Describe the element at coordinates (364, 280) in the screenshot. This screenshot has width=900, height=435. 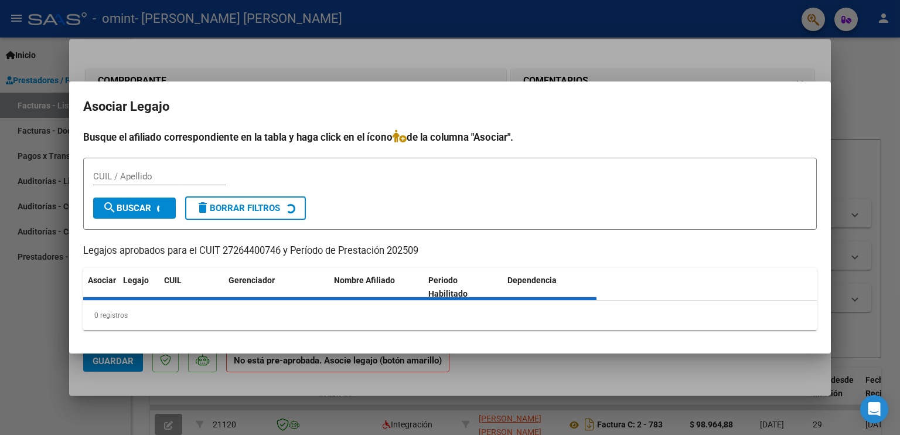
I see `span: Nombre Afiliado` at that location.